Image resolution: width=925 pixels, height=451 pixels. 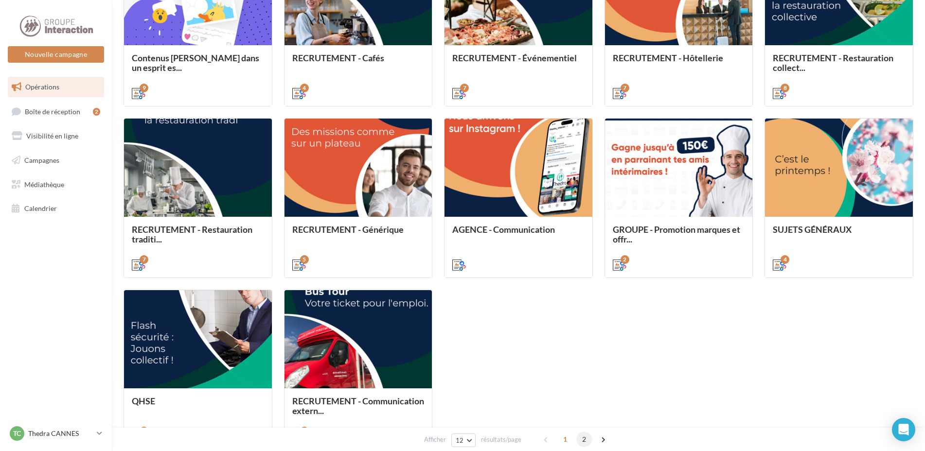 I want to click on span: RECRUTEMENT - Restauration traditi..., so click(x=192, y=234).